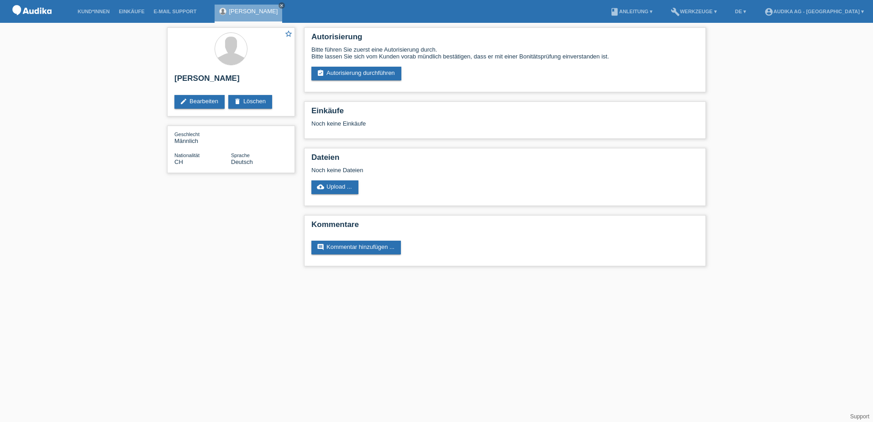  What do you see at coordinates (282, 5) in the screenshot?
I see `i: close` at bounding box center [282, 5].